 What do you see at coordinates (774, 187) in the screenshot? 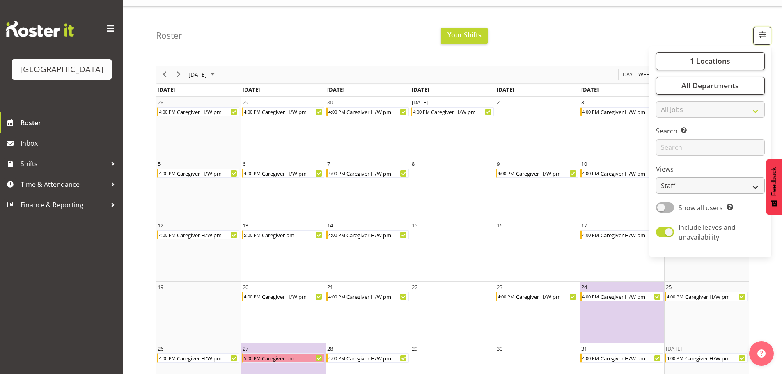
I see `button: Feedback - Show survey` at bounding box center [774, 187].